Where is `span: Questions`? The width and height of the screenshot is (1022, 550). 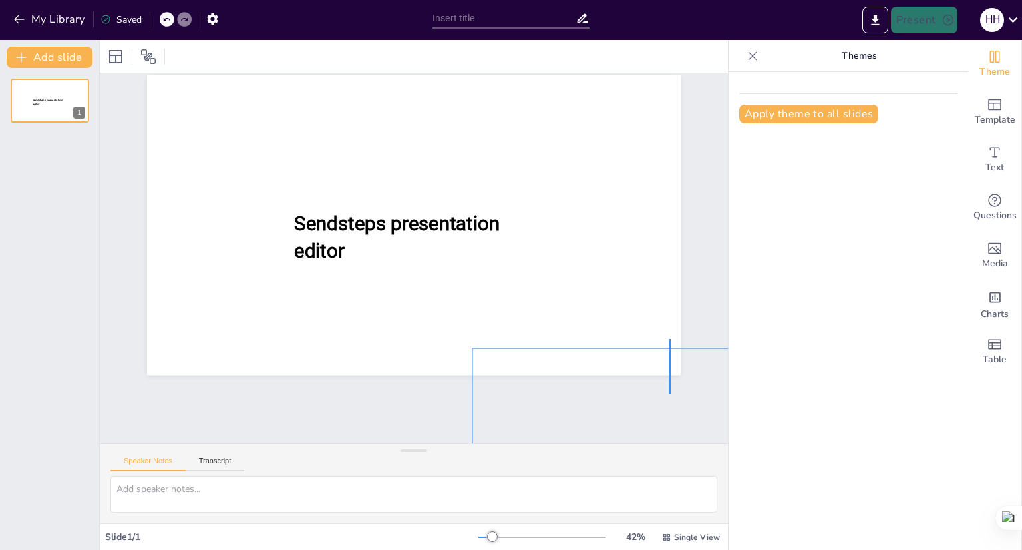 span: Questions is located at coordinates (995, 216).